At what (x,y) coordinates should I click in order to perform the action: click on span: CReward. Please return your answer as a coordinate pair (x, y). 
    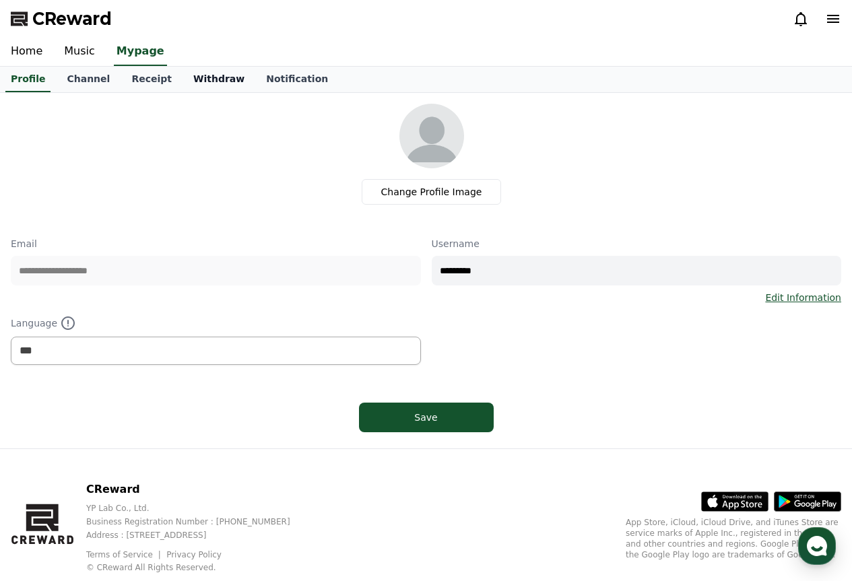
    Looking at the image, I should click on (72, 19).